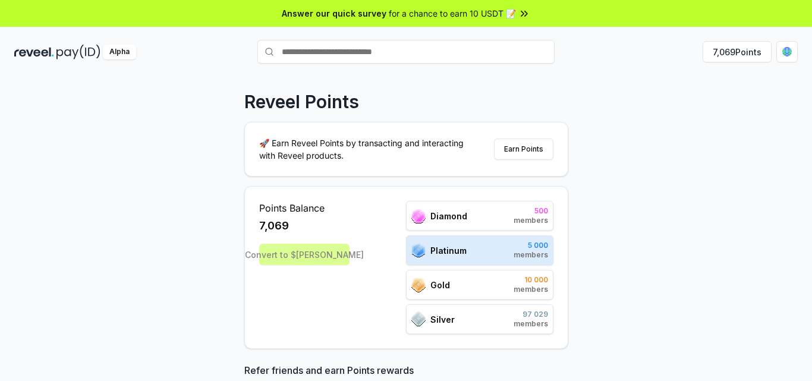 The image size is (812, 381). I want to click on span: 5 000, so click(531, 245).